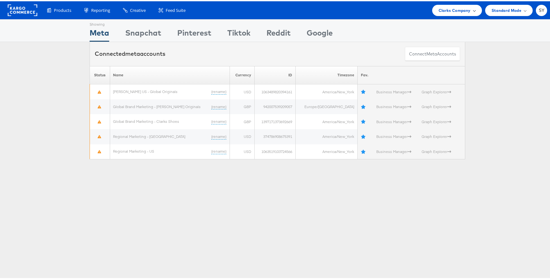  What do you see at coordinates (507, 9) in the screenshot?
I see `span: Standard Mode` at bounding box center [507, 9].